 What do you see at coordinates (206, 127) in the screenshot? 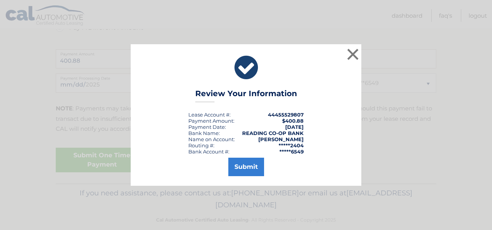
I see `span: Payment Date` at bounding box center [206, 127].